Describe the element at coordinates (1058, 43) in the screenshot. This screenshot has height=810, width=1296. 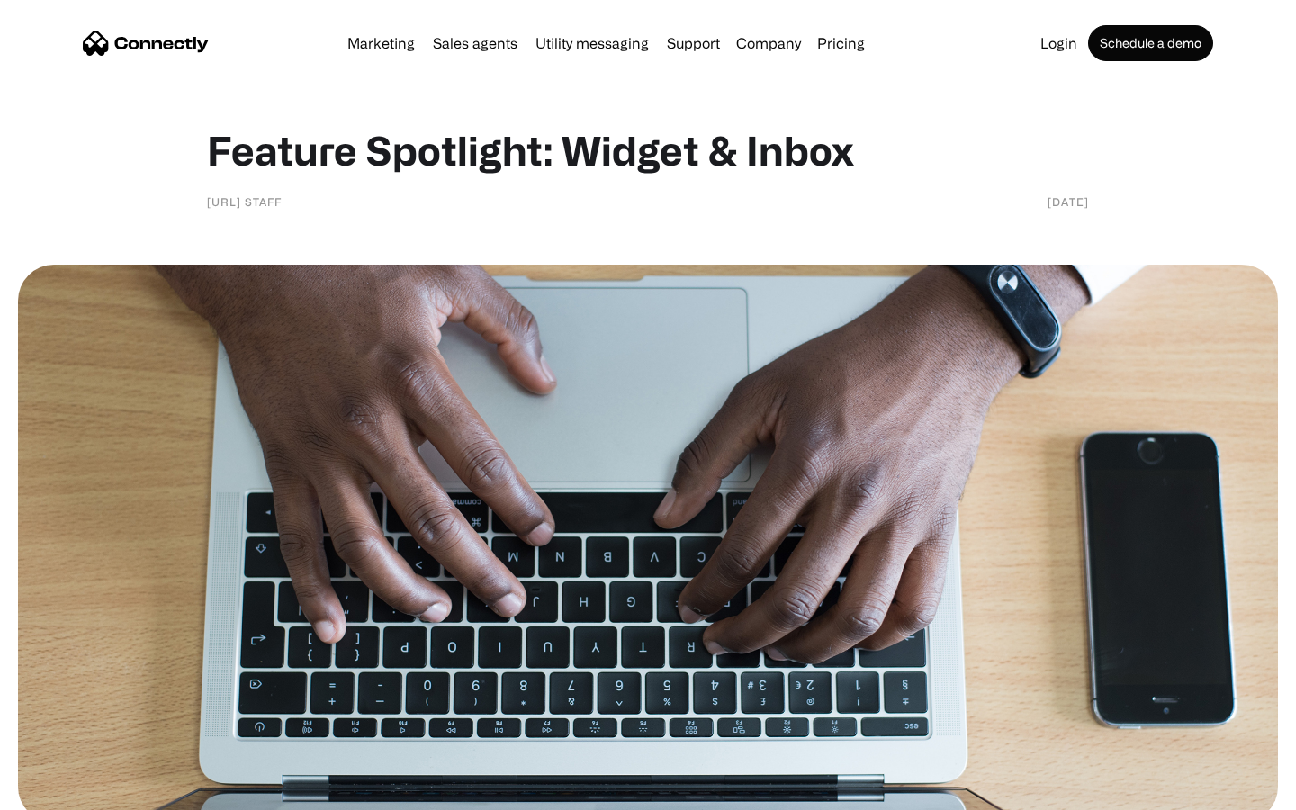
I see `a: Login` at that location.